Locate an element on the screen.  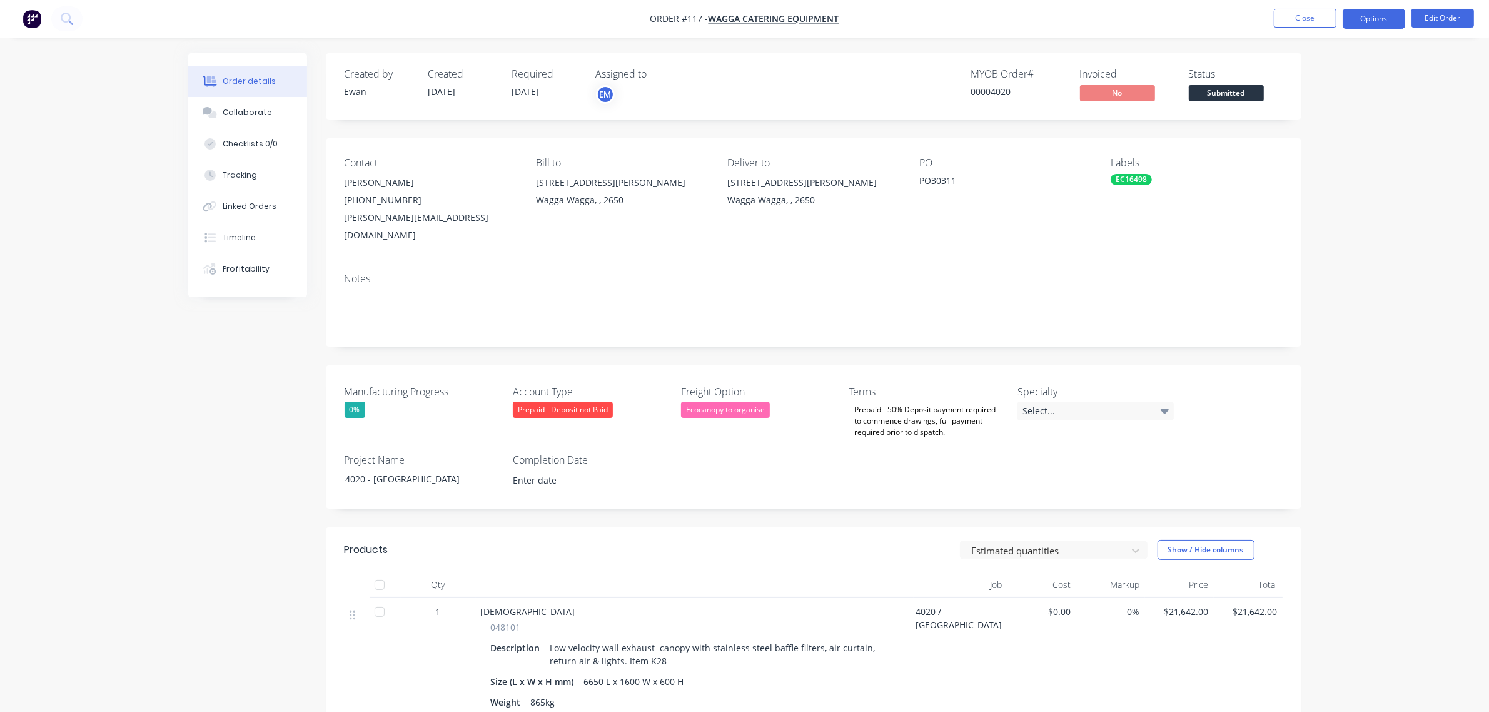
div: Status is located at coordinates (1236, 74).